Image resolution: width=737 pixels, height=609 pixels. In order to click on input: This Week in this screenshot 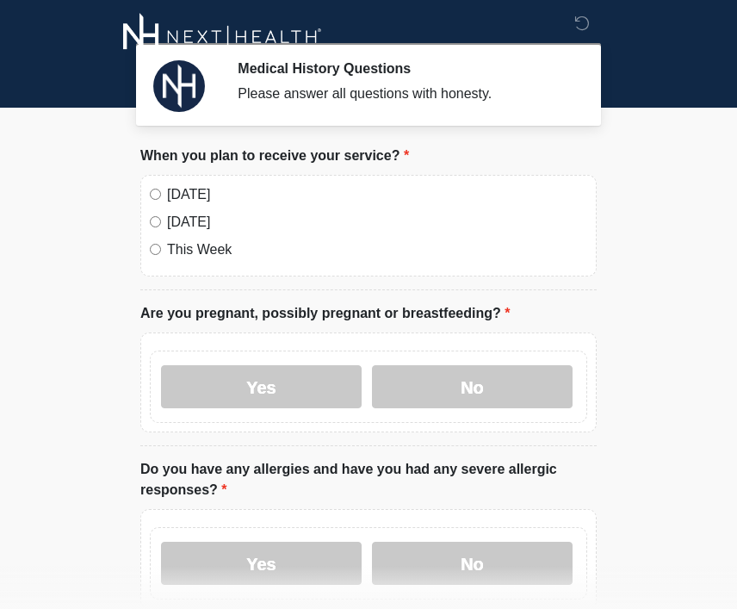, I will do `click(155, 249)`.